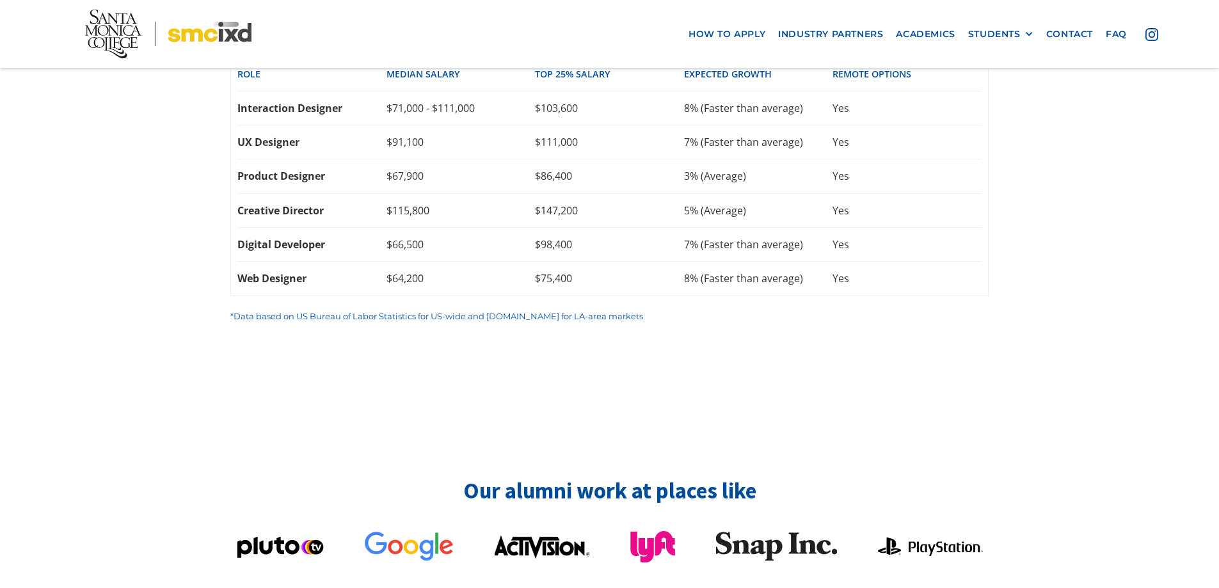  What do you see at coordinates (609, 492) in the screenshot?
I see `h2: Our alumni work at places like` at bounding box center [609, 492].